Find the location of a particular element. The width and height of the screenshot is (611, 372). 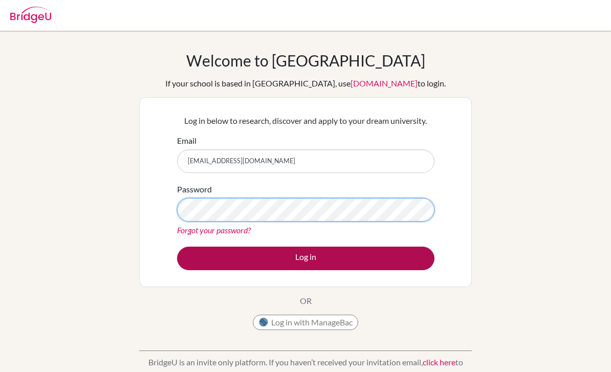

label: Email is located at coordinates (187, 141).